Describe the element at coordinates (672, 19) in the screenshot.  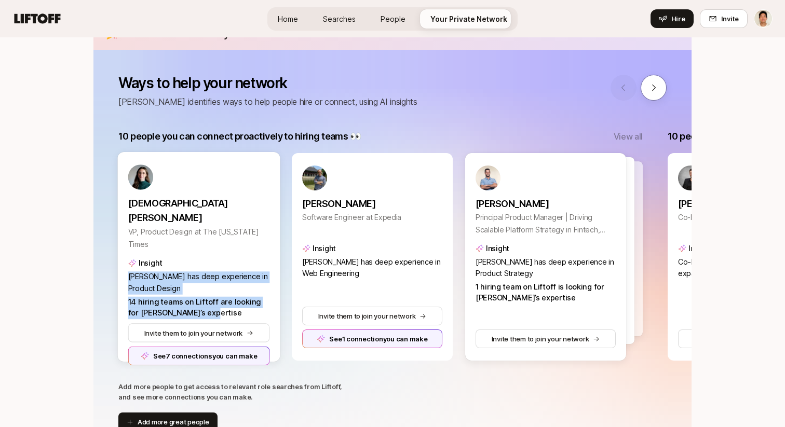
I see `button: Hire` at that location.